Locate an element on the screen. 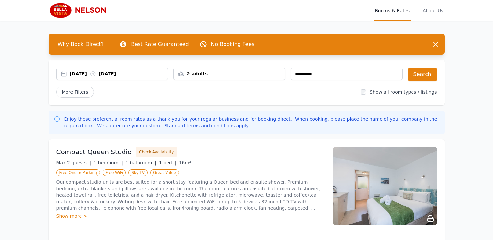 Image resolution: width=493 pixels, height=240 pixels. span: Sky TV is located at coordinates (138, 173).